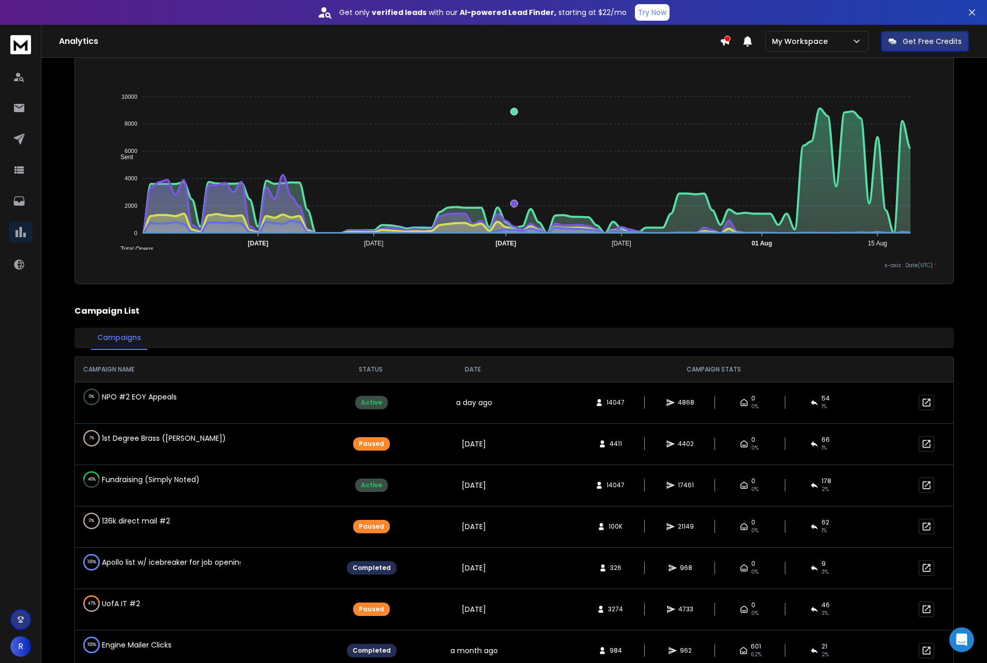 This screenshot has height=663, width=987. I want to click on td: NPO #2 EOY Appeals, so click(158, 397).